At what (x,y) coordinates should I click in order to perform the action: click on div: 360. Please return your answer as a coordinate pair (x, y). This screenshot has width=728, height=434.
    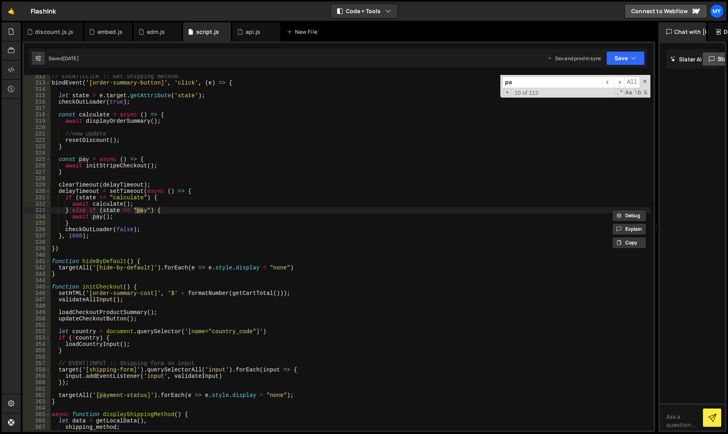
    Looking at the image, I should click on (37, 382).